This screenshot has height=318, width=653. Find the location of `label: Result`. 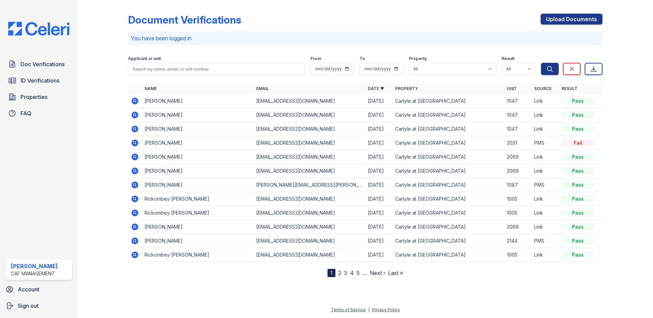

label: Result is located at coordinates (508, 59).